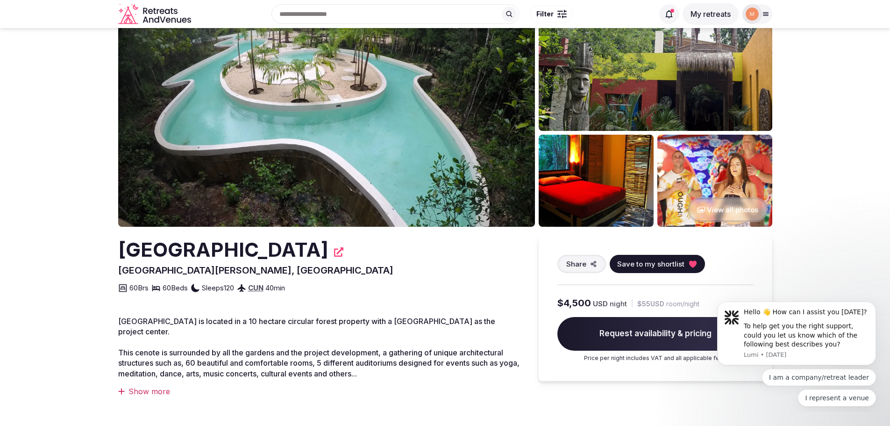  I want to click on span: USD, so click(600, 303).